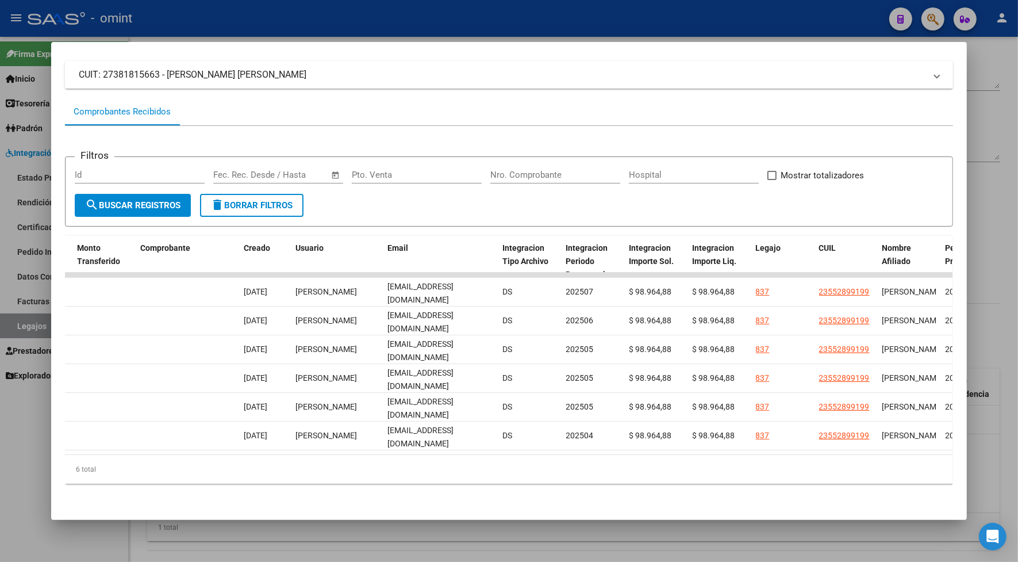 The image size is (1018, 562). I want to click on span: CUIL, so click(827, 248).